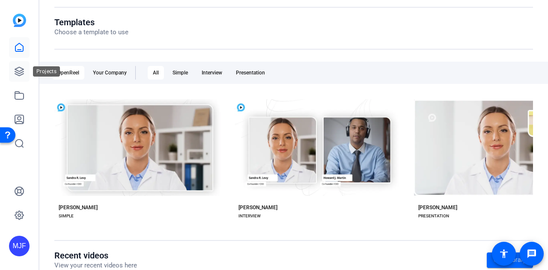 This screenshot has height=270, width=548. What do you see at coordinates (91, 22) in the screenshot?
I see `h1: Templates` at bounding box center [91, 22].